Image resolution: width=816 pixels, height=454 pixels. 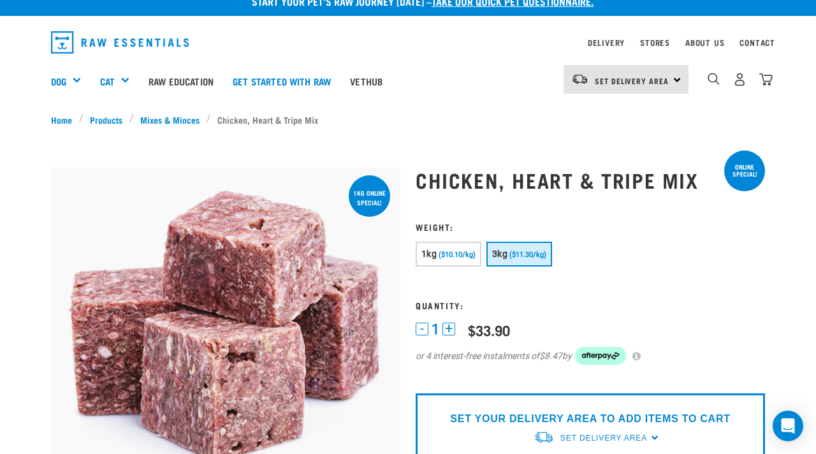 What do you see at coordinates (366, 81) in the screenshot?
I see `a: Vethub` at bounding box center [366, 81].